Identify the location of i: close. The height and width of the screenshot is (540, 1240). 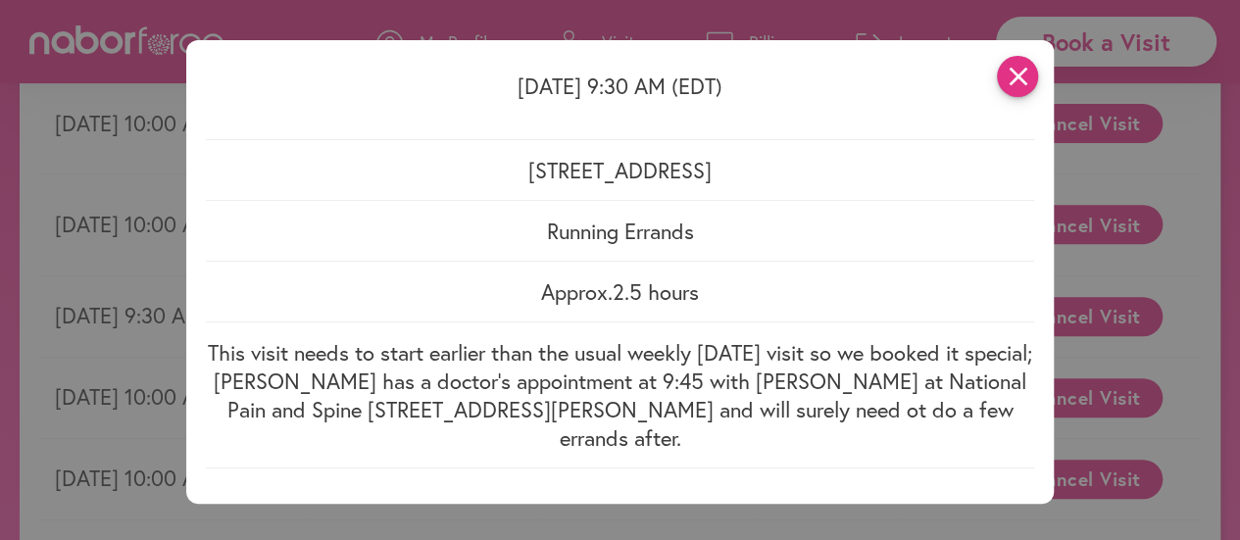
(1017, 76).